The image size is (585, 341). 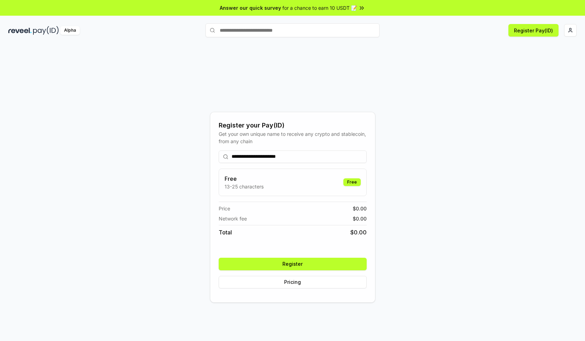 I want to click on div: Register your Pay(ID), so click(x=293, y=125).